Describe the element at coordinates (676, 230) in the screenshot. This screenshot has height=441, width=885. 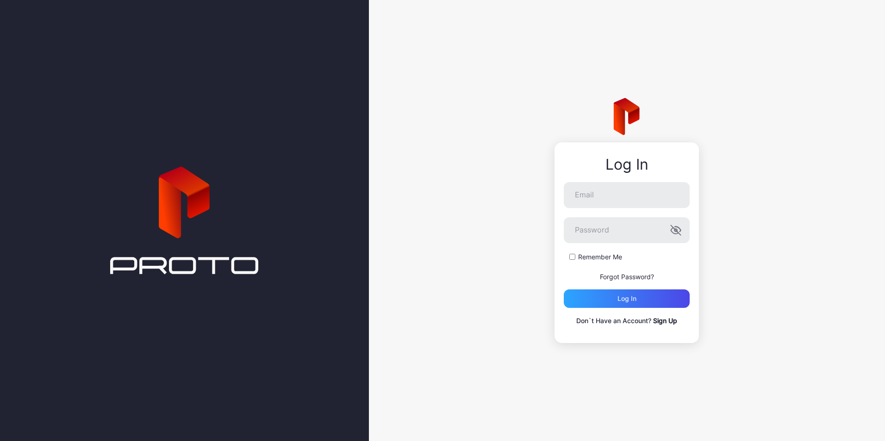
I see `button: Password` at that location.